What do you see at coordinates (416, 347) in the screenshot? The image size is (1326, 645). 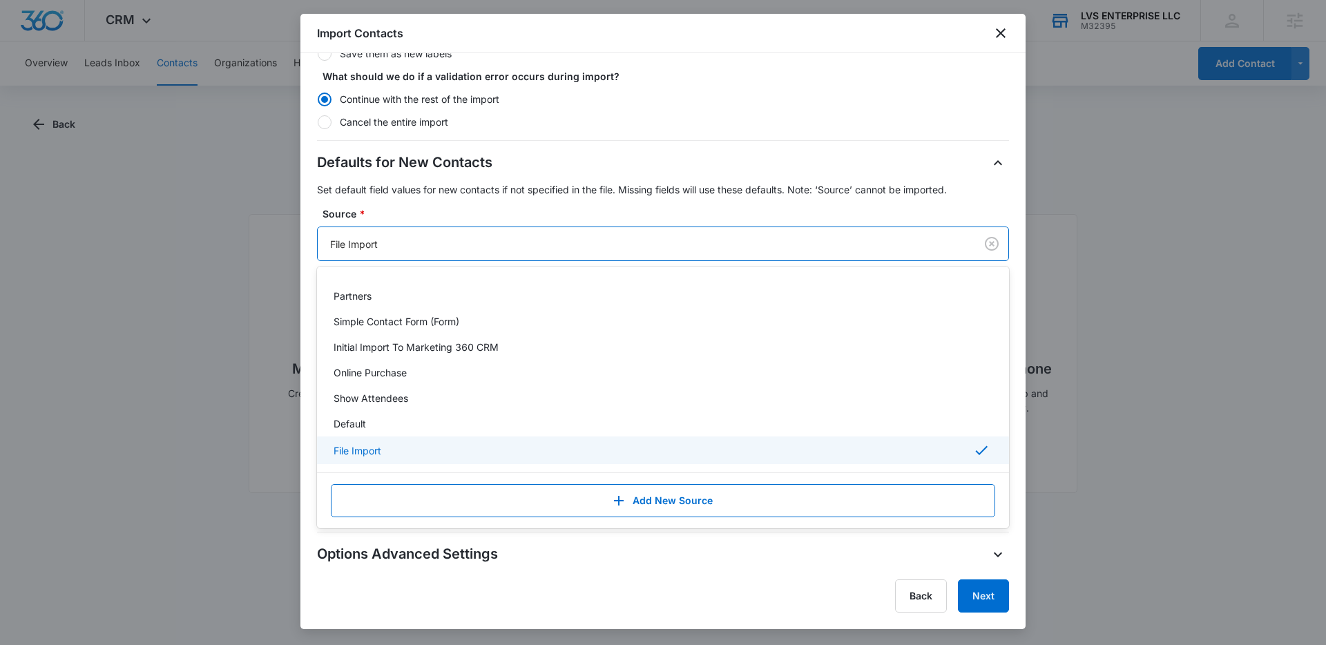 I see `p: Initial Import To Marketing 360 CRM` at bounding box center [416, 347].